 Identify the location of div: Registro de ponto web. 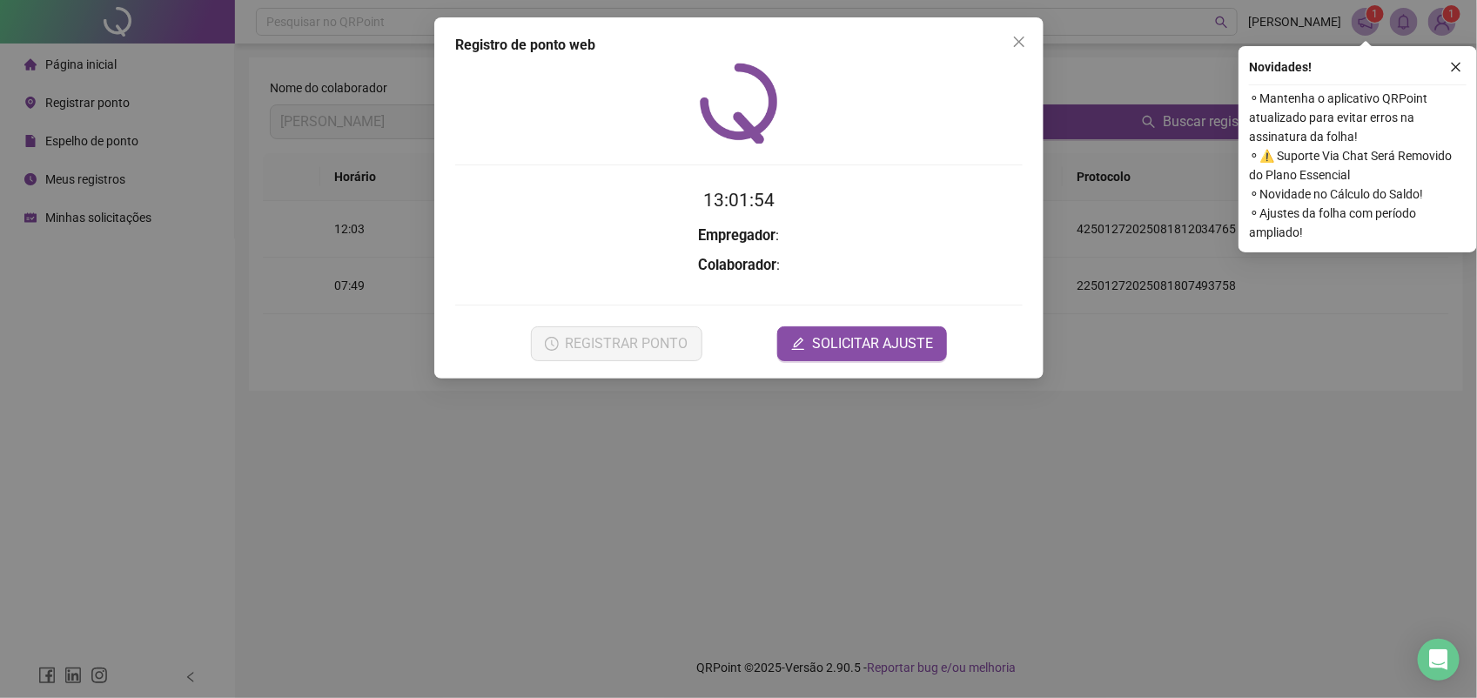
(739, 45).